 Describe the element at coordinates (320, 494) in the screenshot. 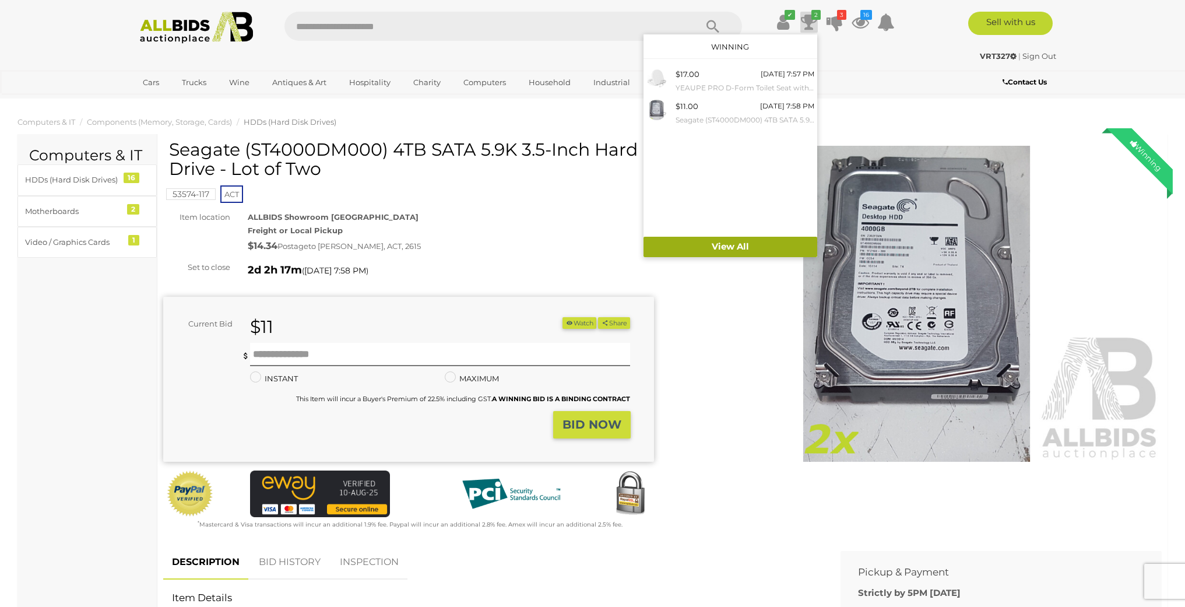

I see `img: eWAY Payment Gateway` at that location.